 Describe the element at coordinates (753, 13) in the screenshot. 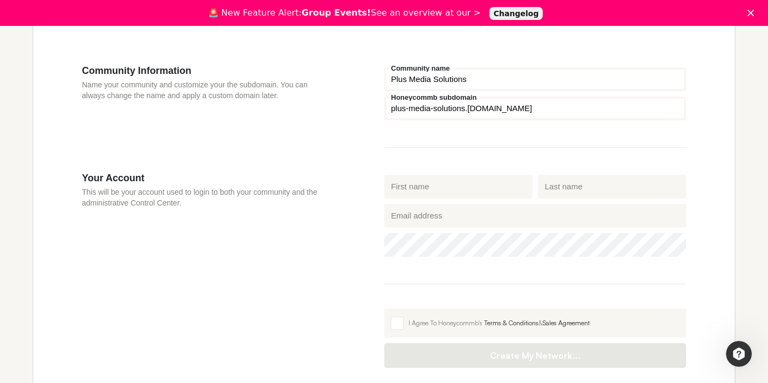

I see `div: Close` at that location.